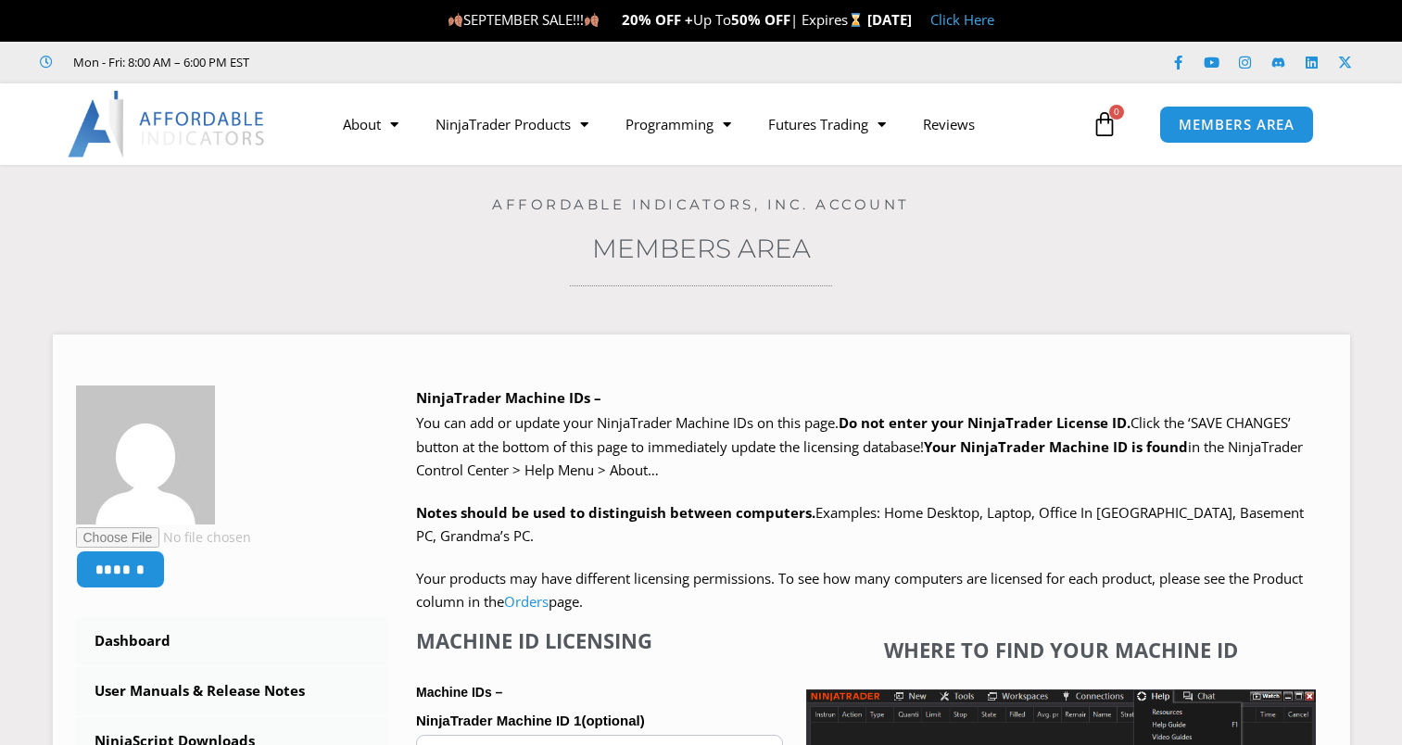  Describe the element at coordinates (984, 423) in the screenshot. I see `b: Do not enter your NinjaTrader License ID.` at that location.